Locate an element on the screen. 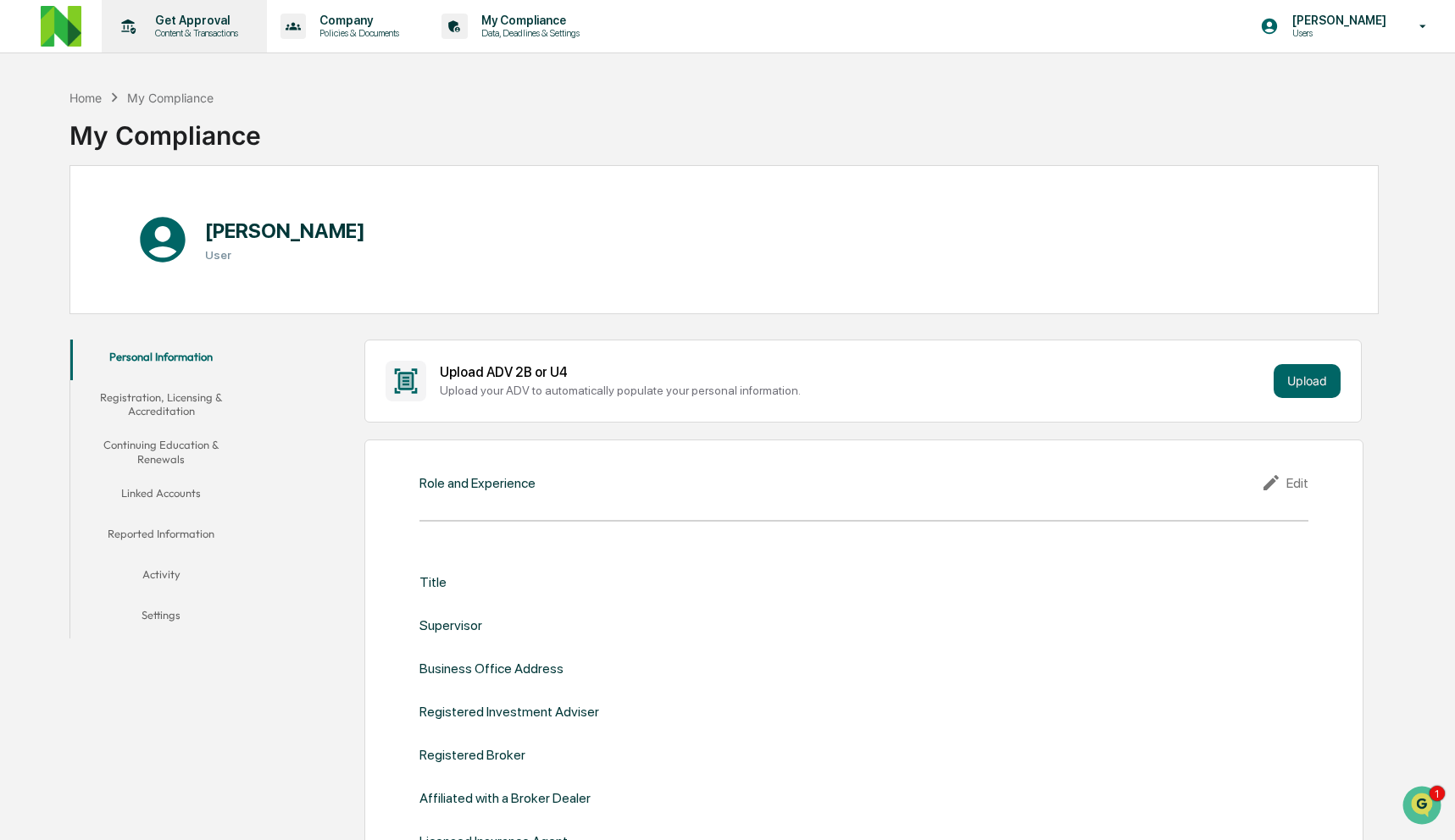  button: See all is located at coordinates (285, 195).